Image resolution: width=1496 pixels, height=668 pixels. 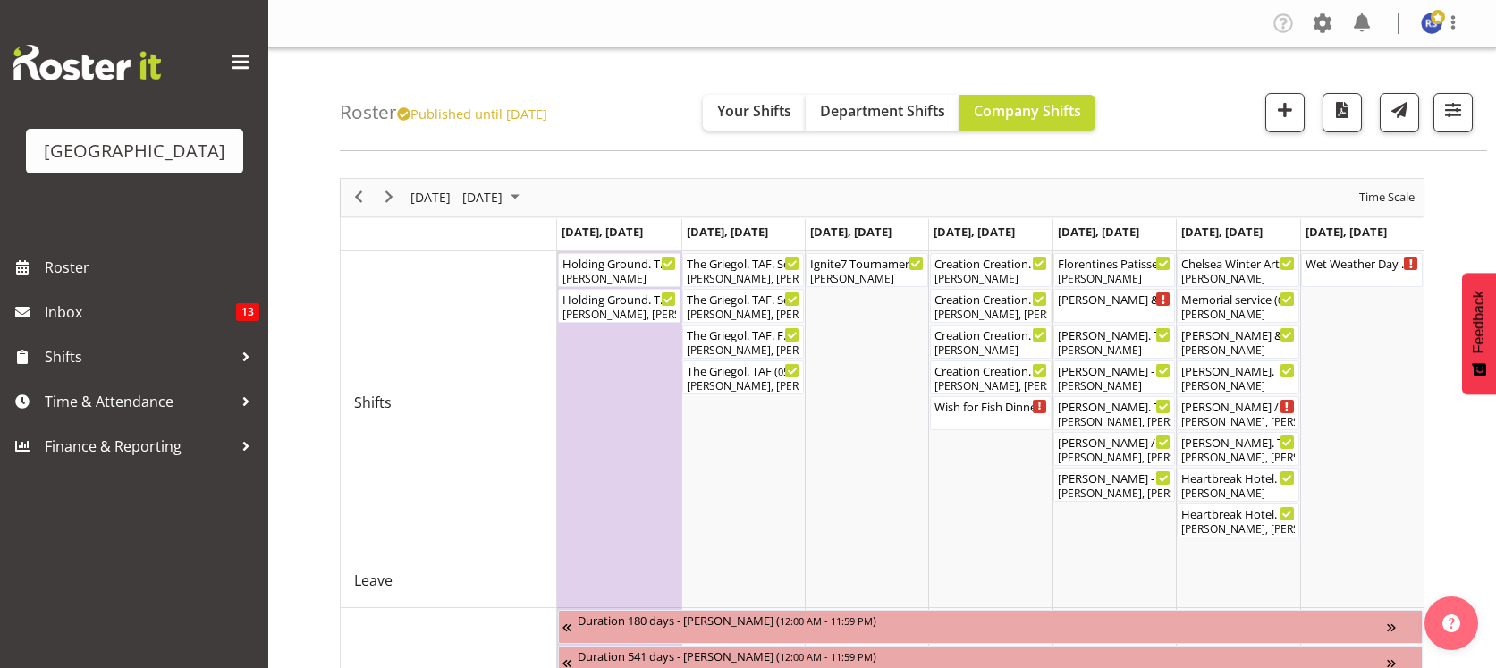 What do you see at coordinates (1114, 270) in the screenshot?
I see `div: Shifts"s event - Florentines Patisserie Christmas Party Cargo Shed Begin From Friday, October 31,...` at bounding box center [1114, 270].